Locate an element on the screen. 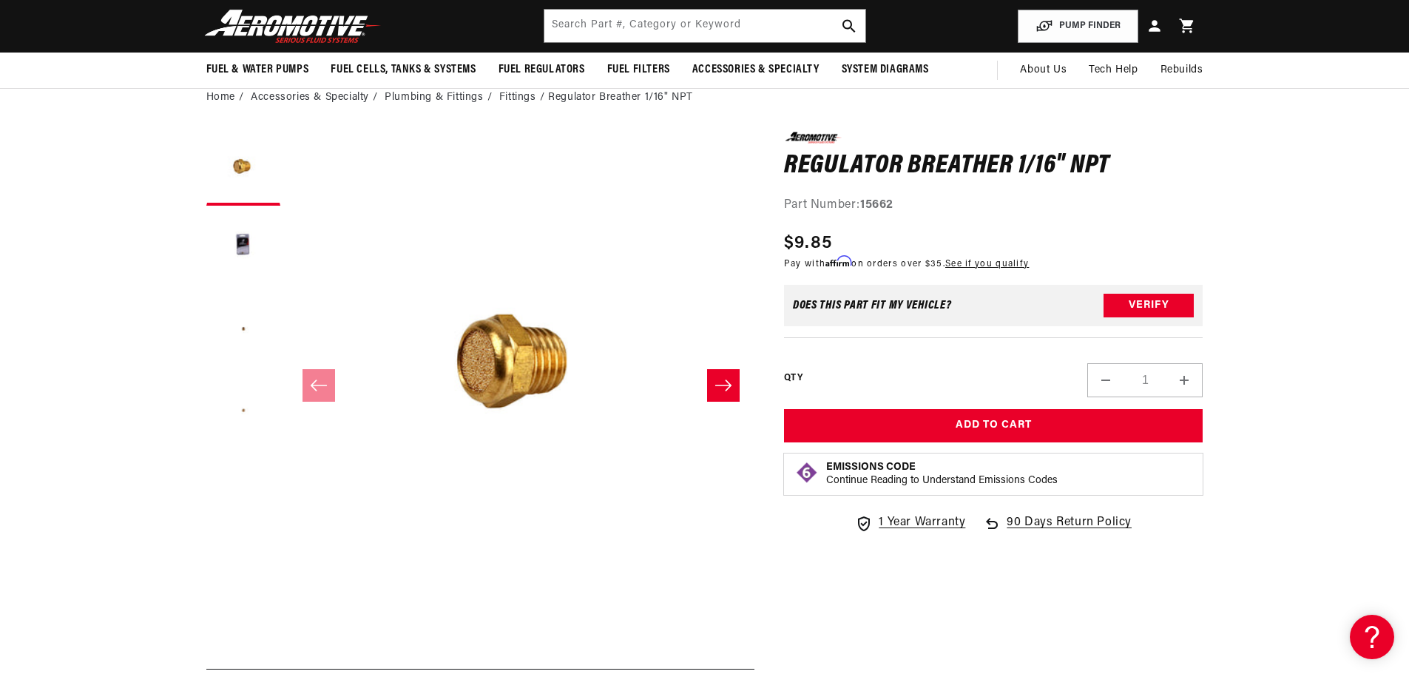  span: 90 Days Return Policy is located at coordinates (1069, 530).